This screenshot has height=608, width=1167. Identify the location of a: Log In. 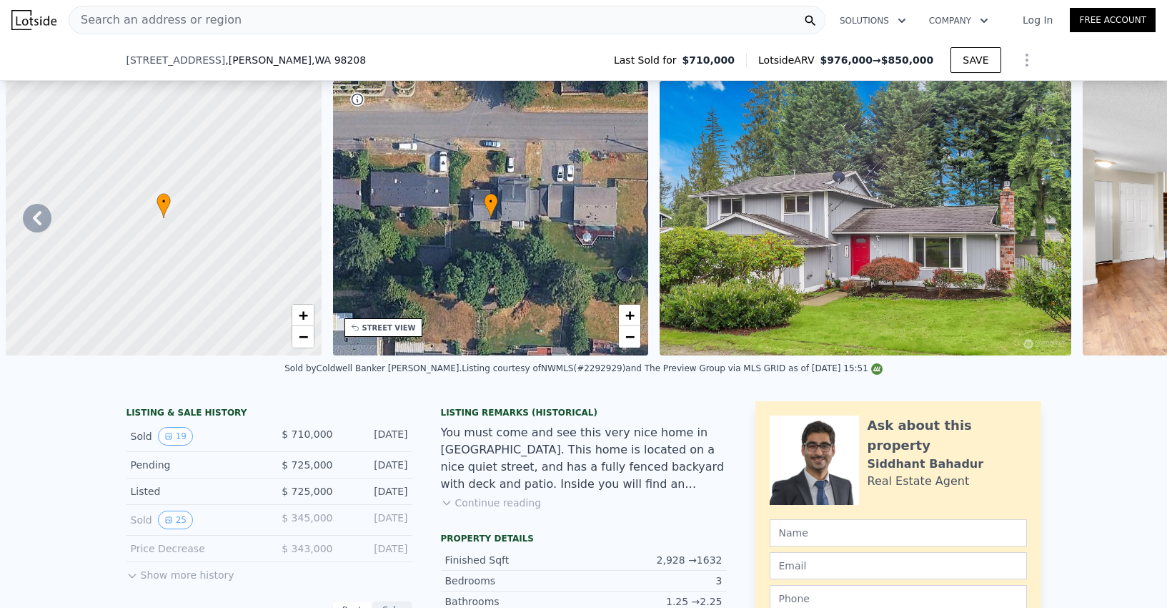
(1038, 20).